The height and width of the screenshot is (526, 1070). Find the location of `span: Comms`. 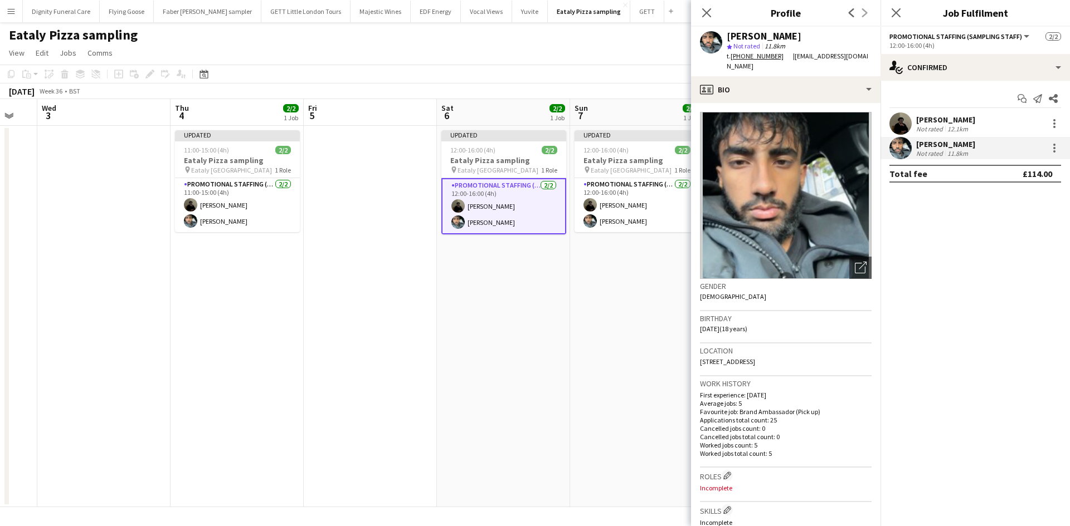

span: Comms is located at coordinates (100, 53).